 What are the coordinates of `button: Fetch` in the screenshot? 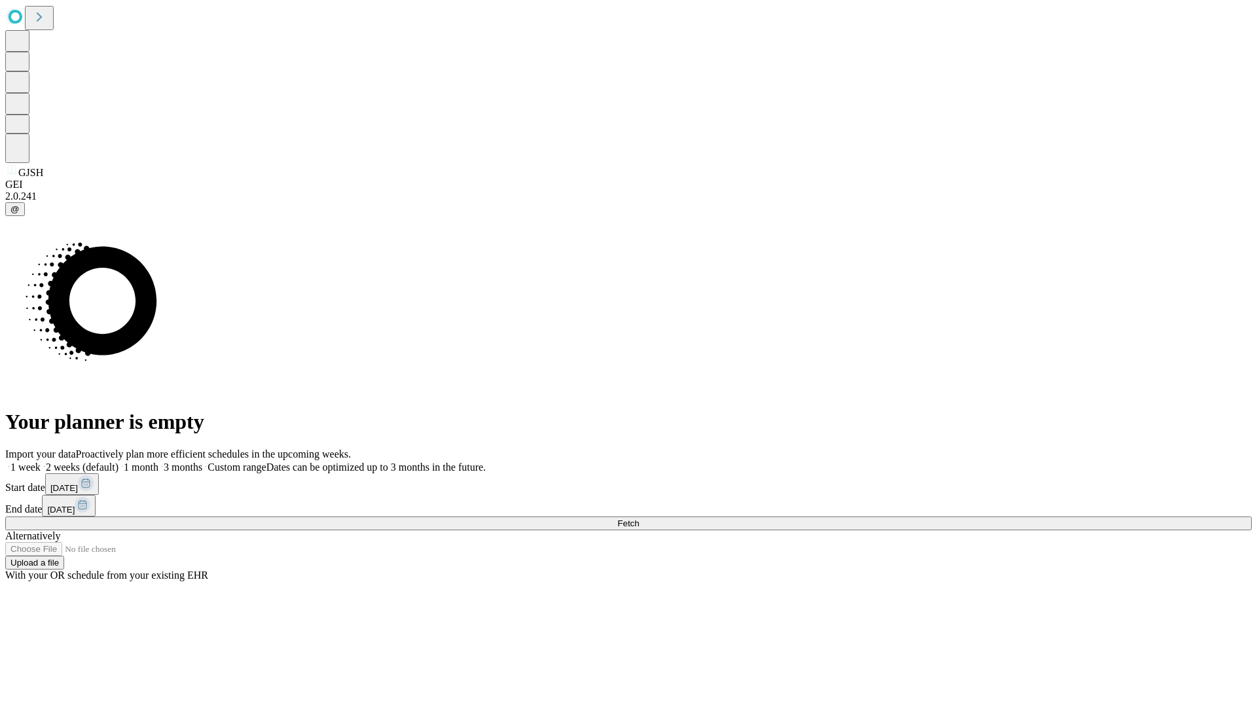 It's located at (628, 523).